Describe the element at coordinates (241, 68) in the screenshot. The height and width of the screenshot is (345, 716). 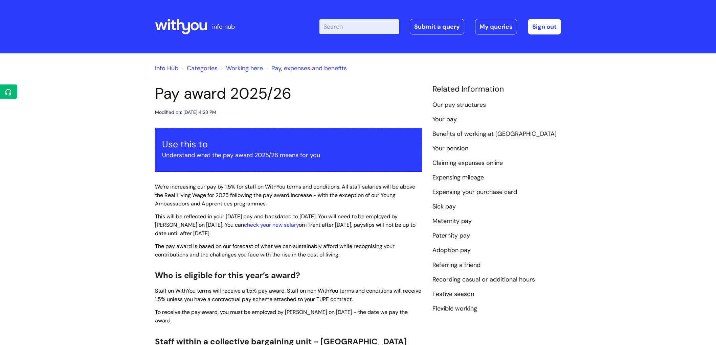
I see `li: Working here` at that location.